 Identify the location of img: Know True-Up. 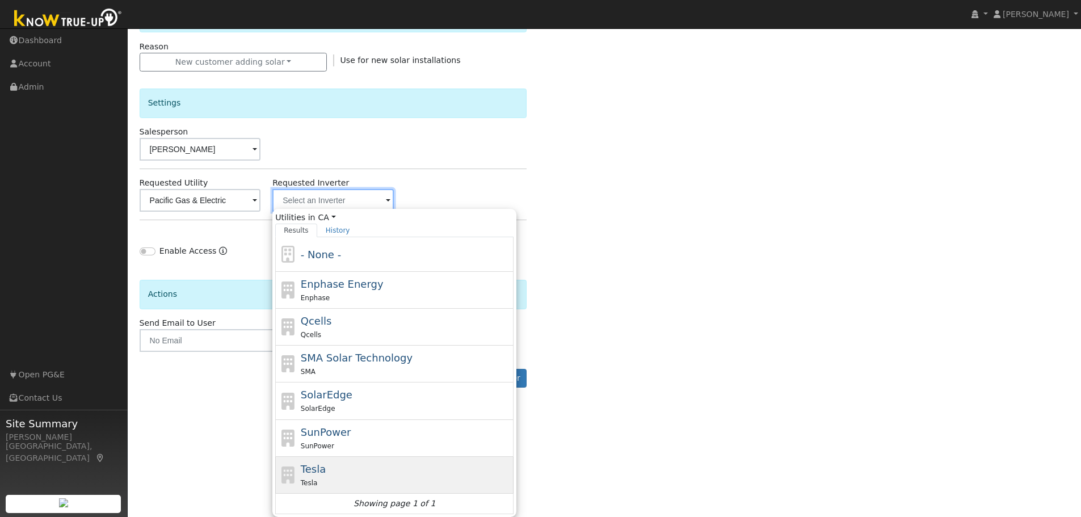
(68, 19).